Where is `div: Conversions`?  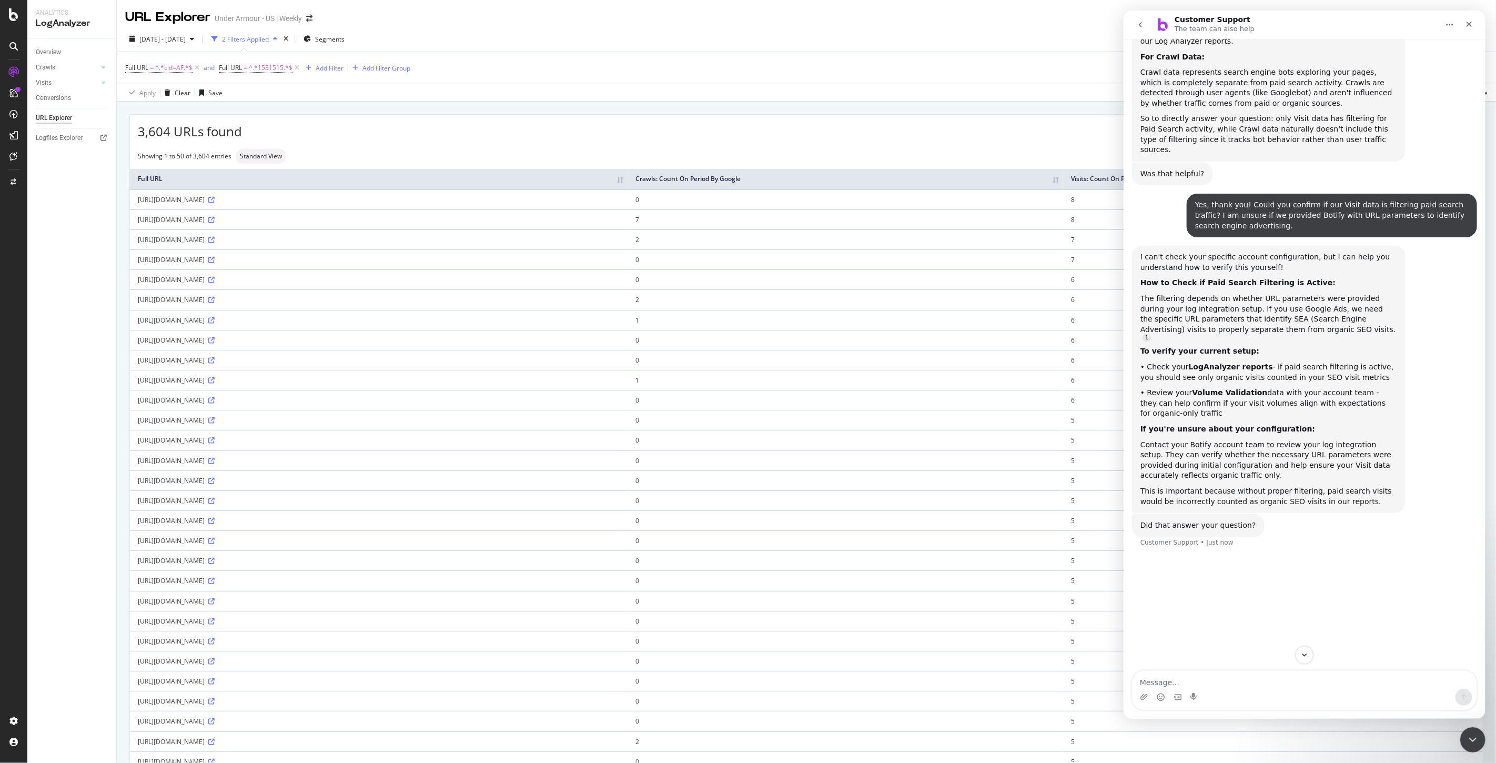 div: Conversions is located at coordinates (53, 98).